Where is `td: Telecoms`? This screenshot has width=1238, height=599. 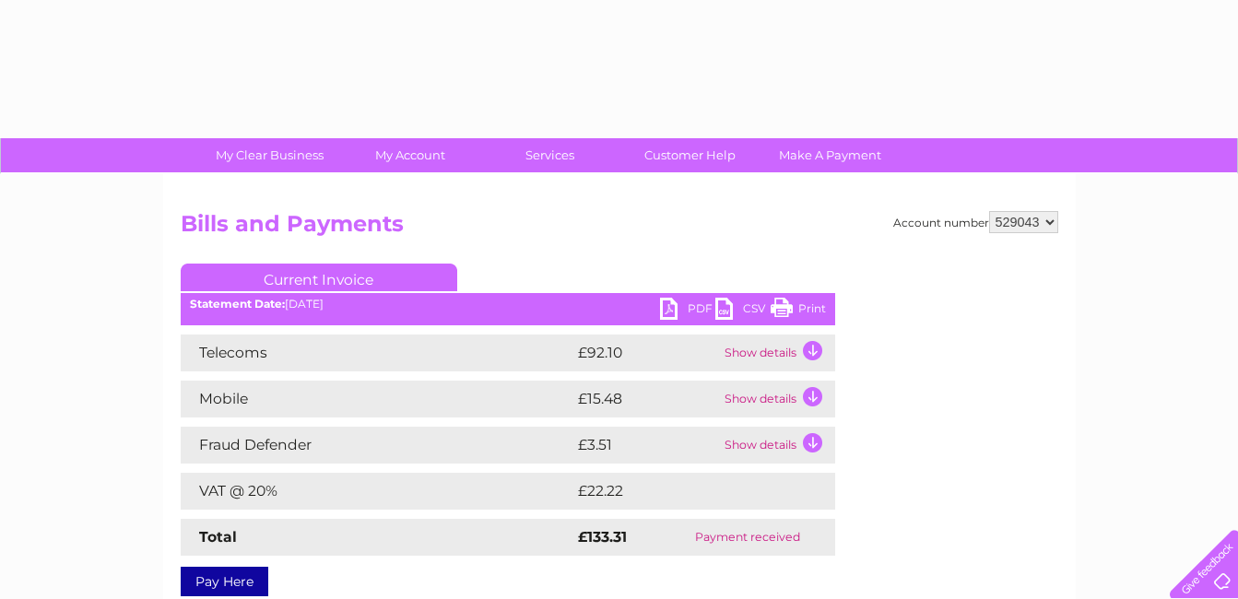
td: Telecoms is located at coordinates (377, 353).